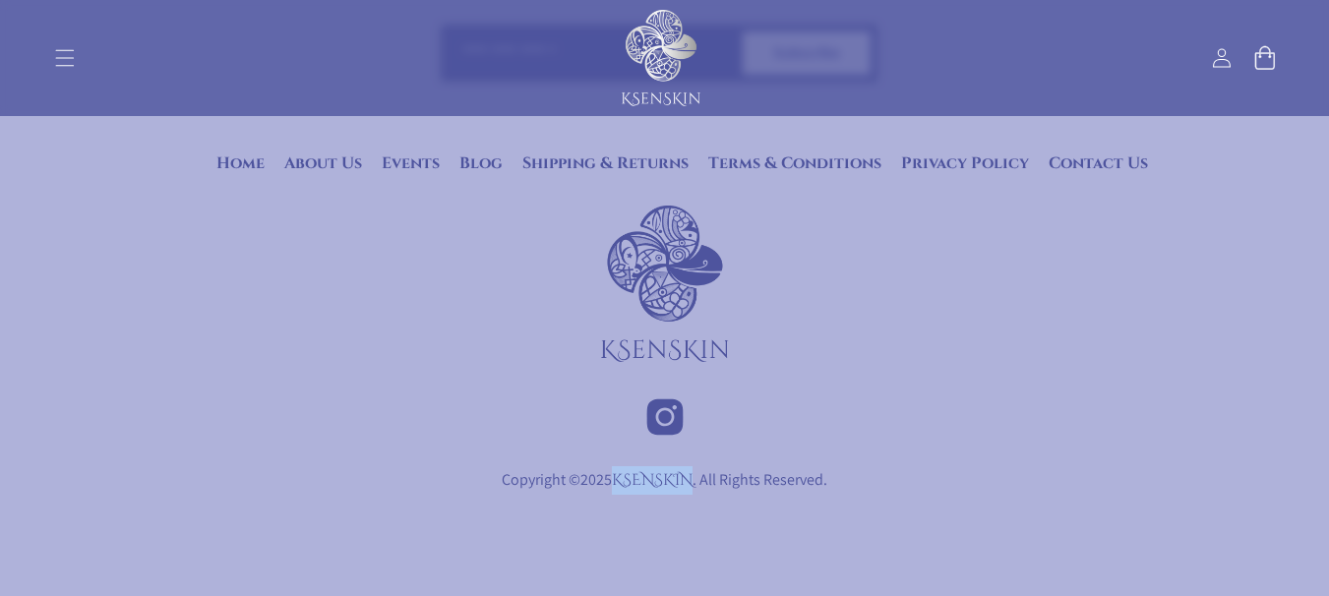  I want to click on a: Shipping & Returns, so click(605, 163).